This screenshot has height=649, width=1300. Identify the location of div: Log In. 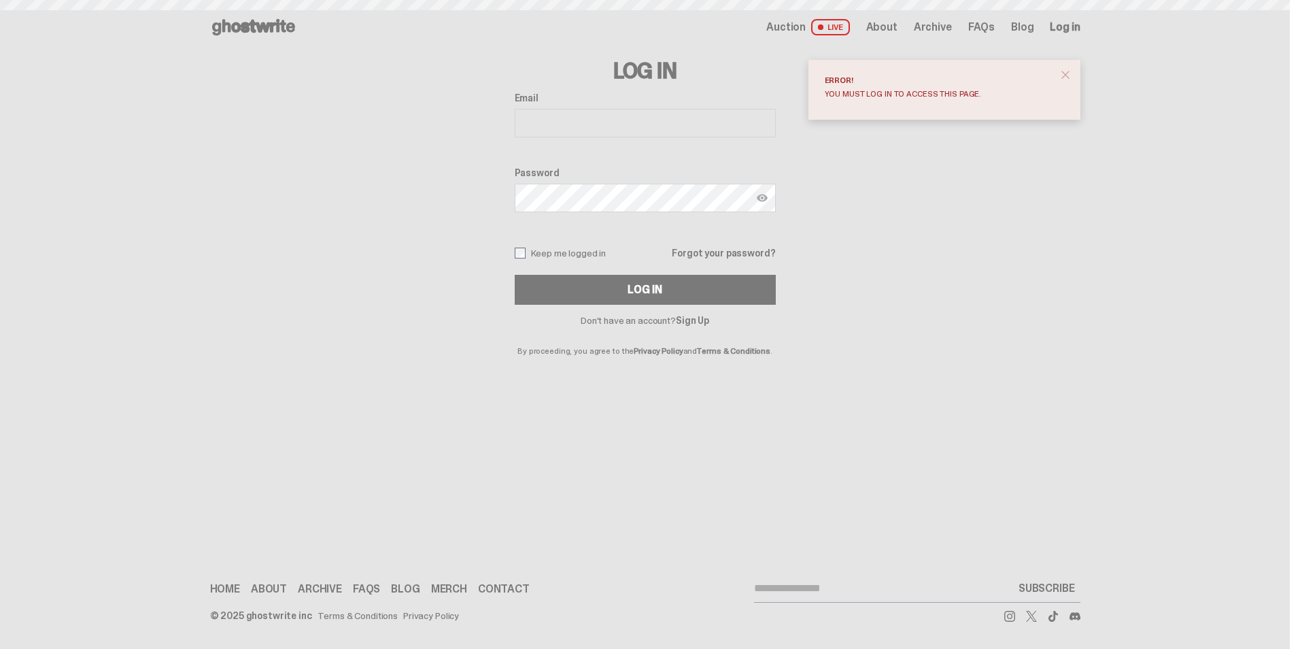
(645, 290).